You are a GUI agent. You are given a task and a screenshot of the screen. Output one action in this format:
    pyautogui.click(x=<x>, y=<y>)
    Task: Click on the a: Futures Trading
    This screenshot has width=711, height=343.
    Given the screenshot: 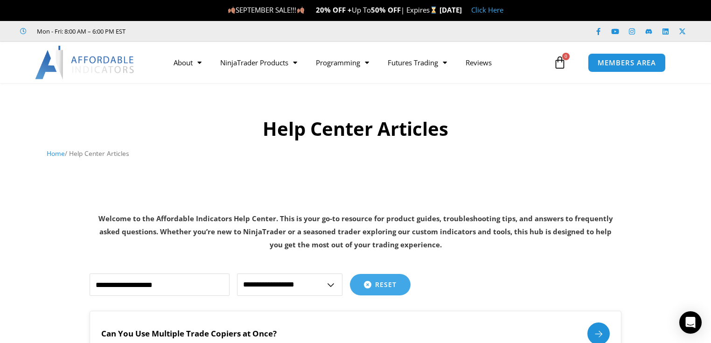 What is the action you would take?
    pyautogui.click(x=417, y=62)
    